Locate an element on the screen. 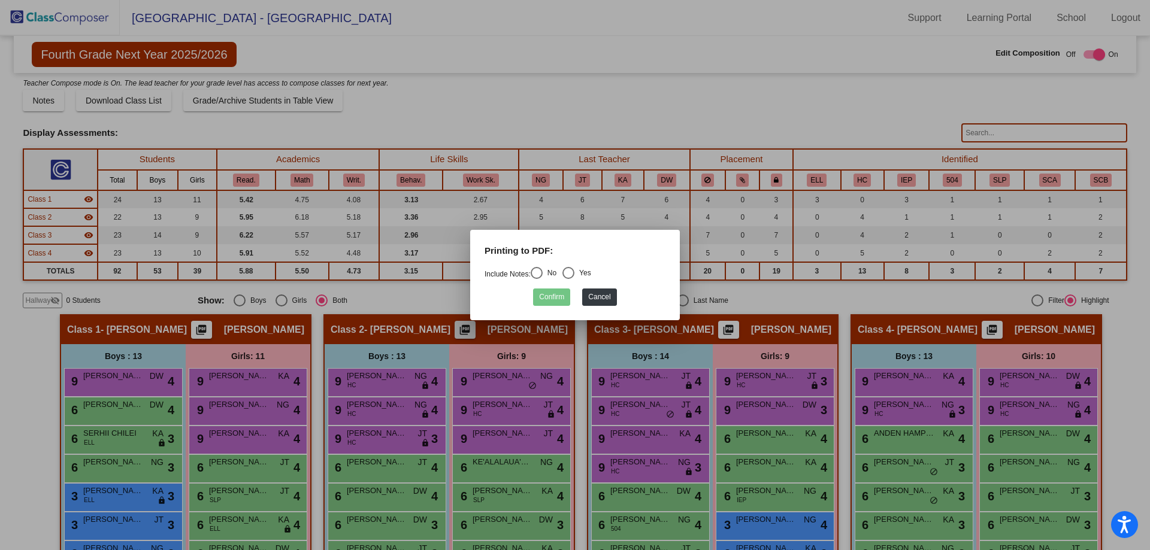 This screenshot has height=550, width=1150. label: Printing to PDF: is located at coordinates (519, 251).